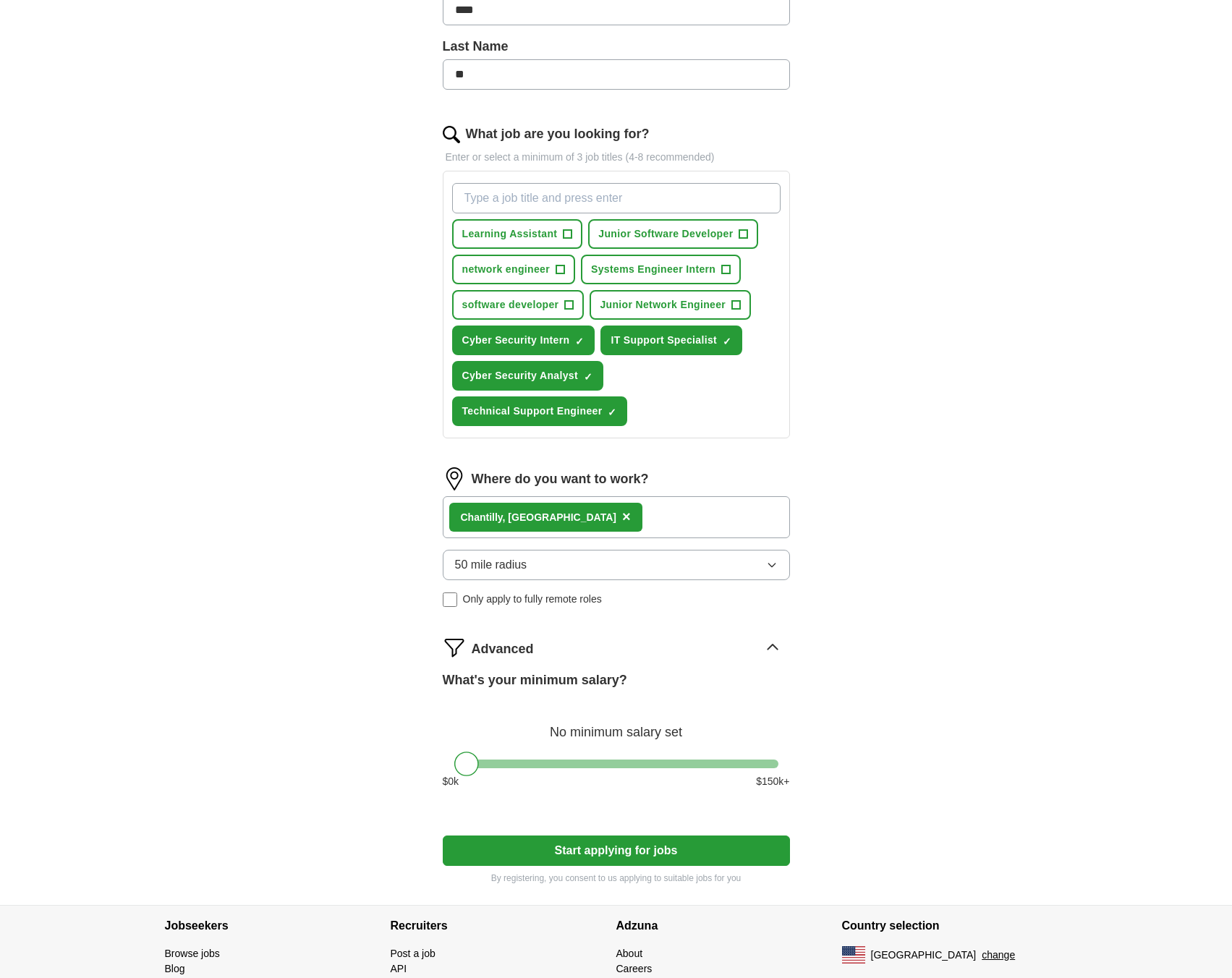 This screenshot has height=978, width=1232. What do you see at coordinates (510, 233) in the screenshot?
I see `span: Learning Assistant` at bounding box center [510, 233].